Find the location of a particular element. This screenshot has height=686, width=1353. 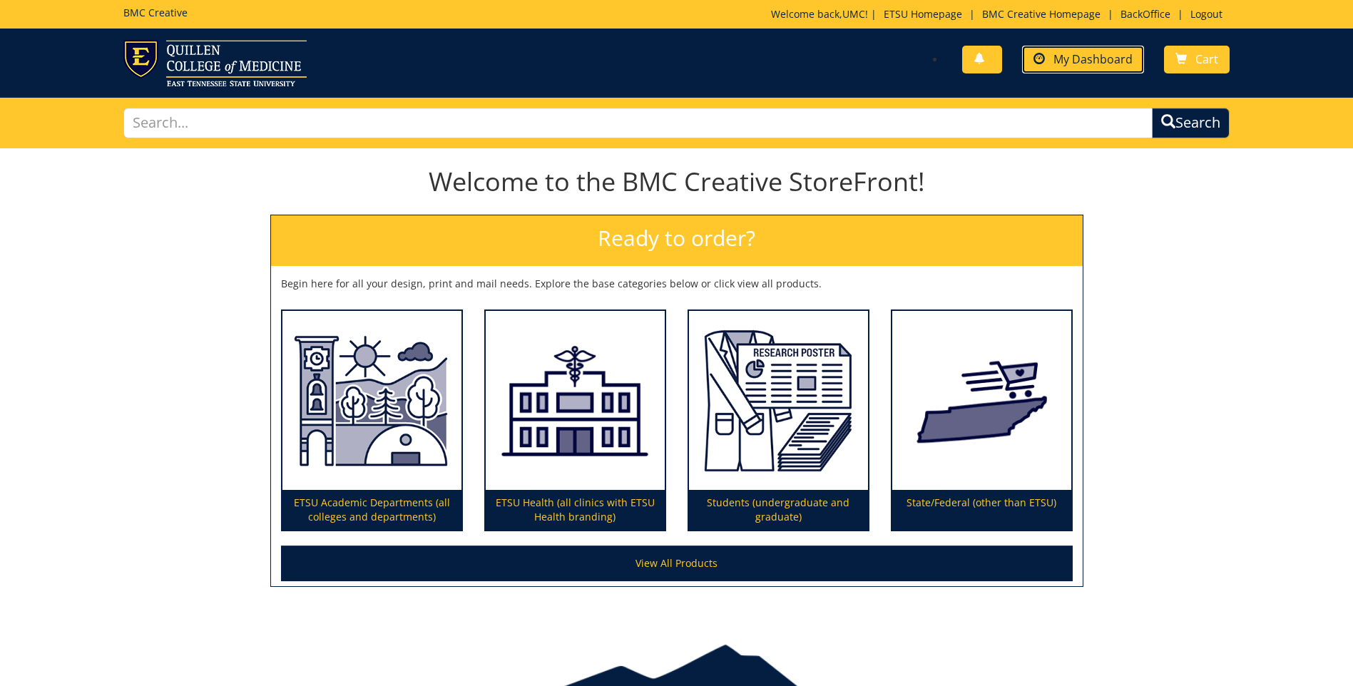

p: State/Federal (other than ETSU) is located at coordinates (982, 510).